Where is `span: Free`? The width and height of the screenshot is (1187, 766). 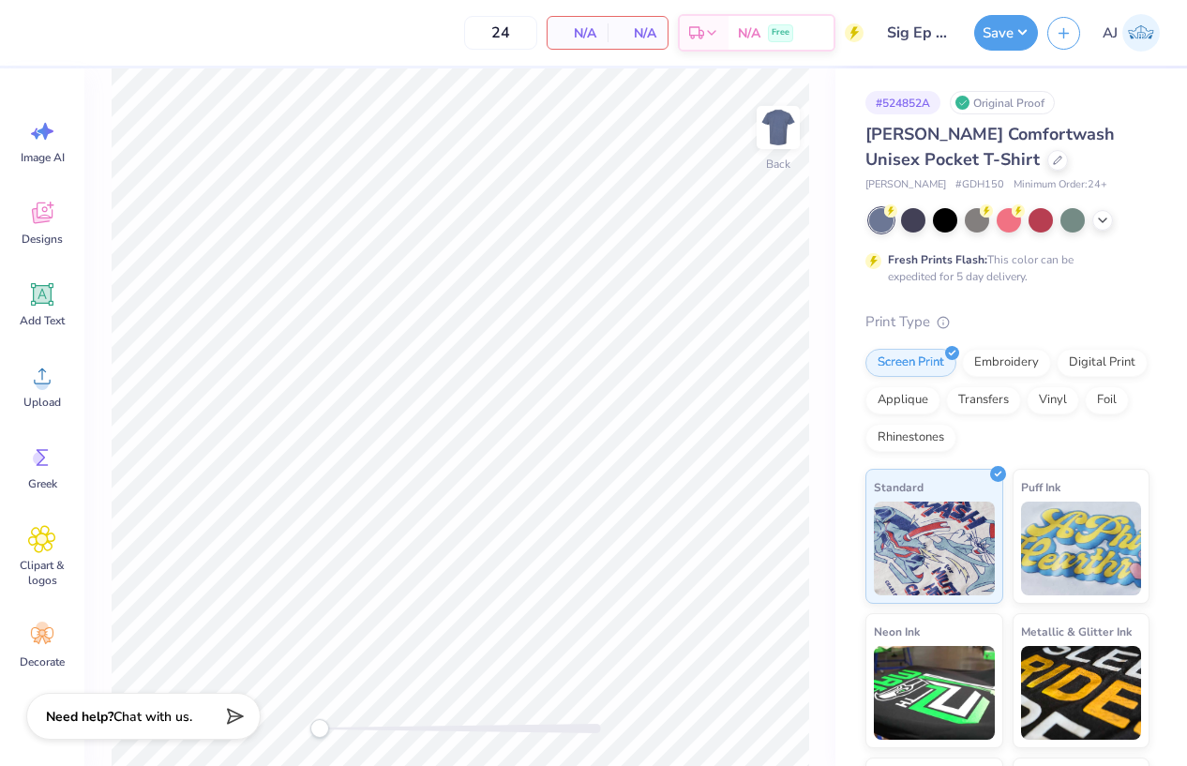 span: Free is located at coordinates (780, 33).